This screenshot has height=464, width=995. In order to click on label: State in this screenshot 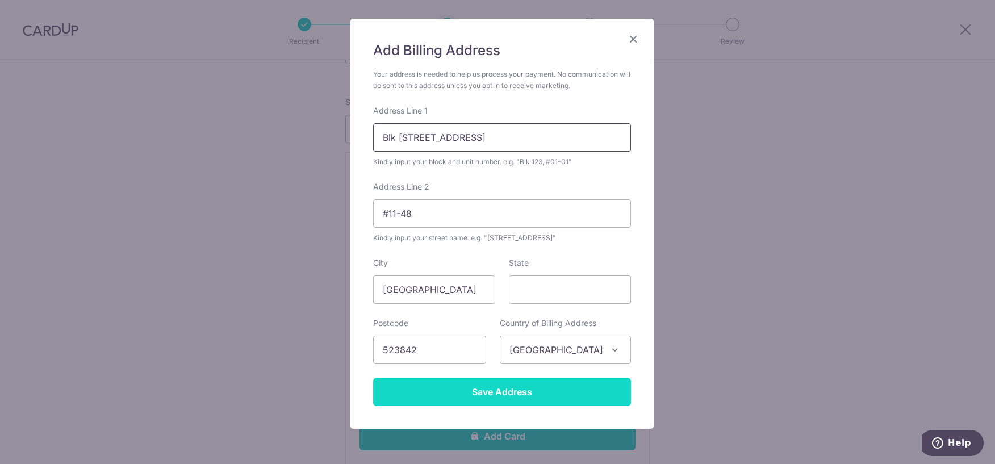, I will do `click(518, 263)`.